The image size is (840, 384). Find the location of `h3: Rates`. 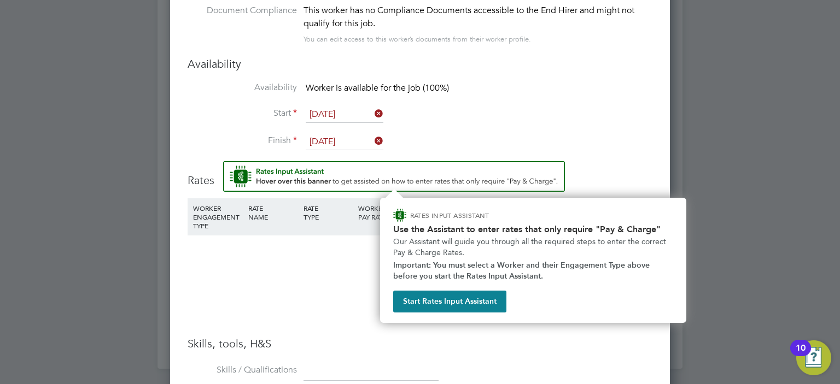

h3: Rates is located at coordinates (420, 174).